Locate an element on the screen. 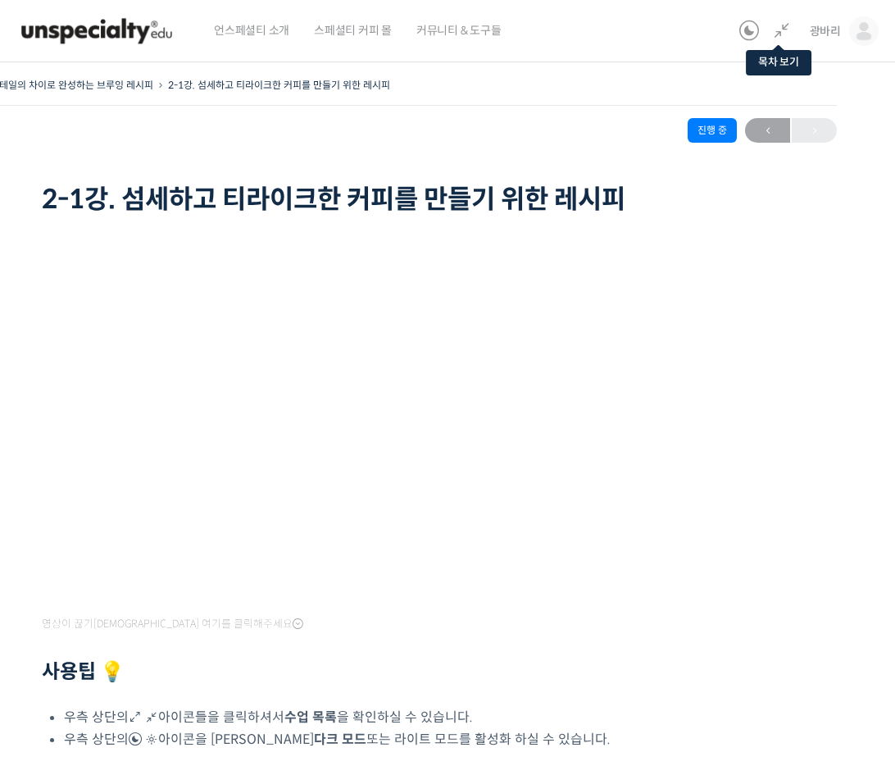 This screenshot has height=775, width=895. a: 설정 is located at coordinates (263, 540).